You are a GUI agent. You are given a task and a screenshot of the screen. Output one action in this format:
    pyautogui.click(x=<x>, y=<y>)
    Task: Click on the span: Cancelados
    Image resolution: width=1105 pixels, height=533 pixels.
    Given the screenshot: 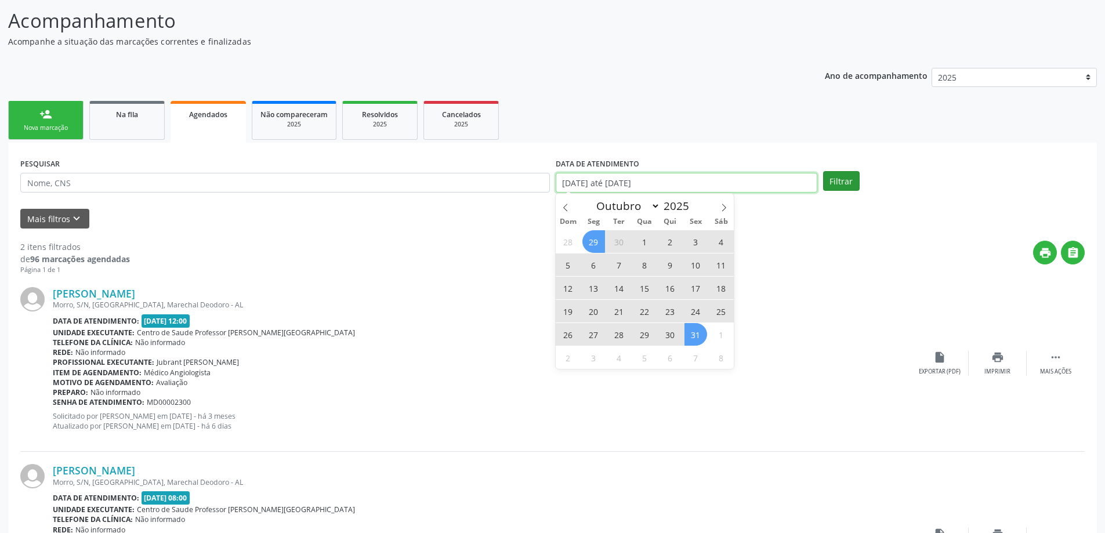 What is the action you would take?
    pyautogui.click(x=461, y=114)
    